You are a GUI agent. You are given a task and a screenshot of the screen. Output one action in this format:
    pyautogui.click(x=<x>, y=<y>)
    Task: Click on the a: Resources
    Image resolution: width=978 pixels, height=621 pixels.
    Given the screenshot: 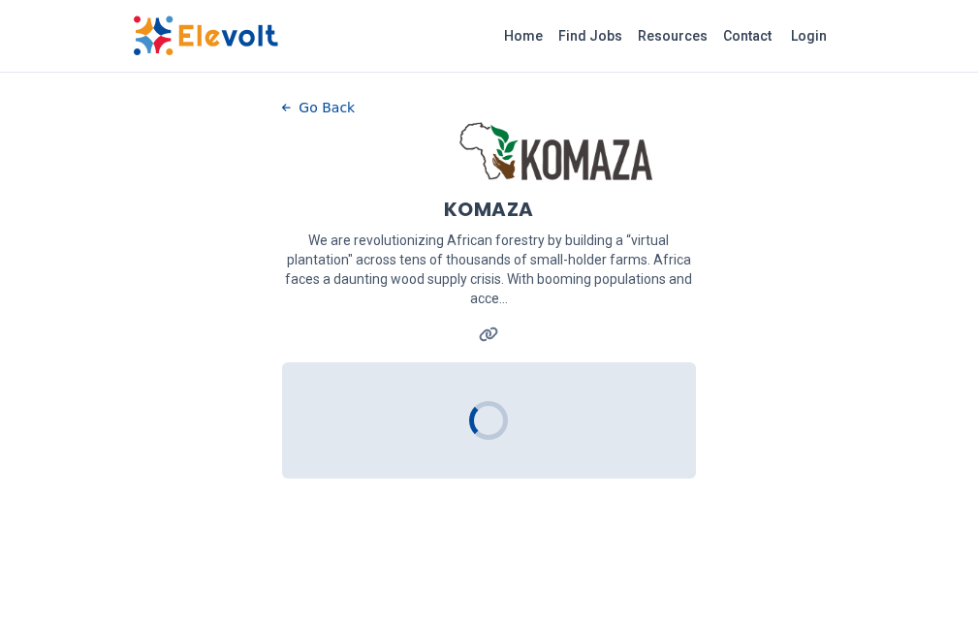 What is the action you would take?
    pyautogui.click(x=673, y=36)
    